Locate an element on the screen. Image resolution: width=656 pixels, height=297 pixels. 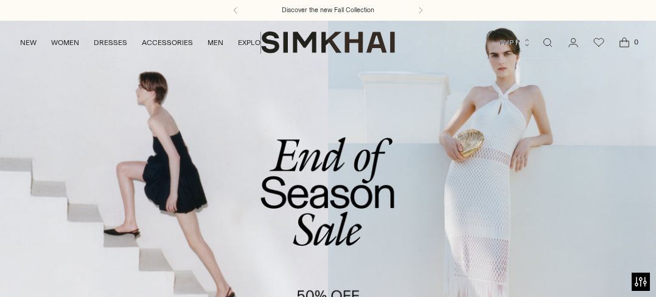
h3: Discover the new Fall Collection is located at coordinates (328, 10).